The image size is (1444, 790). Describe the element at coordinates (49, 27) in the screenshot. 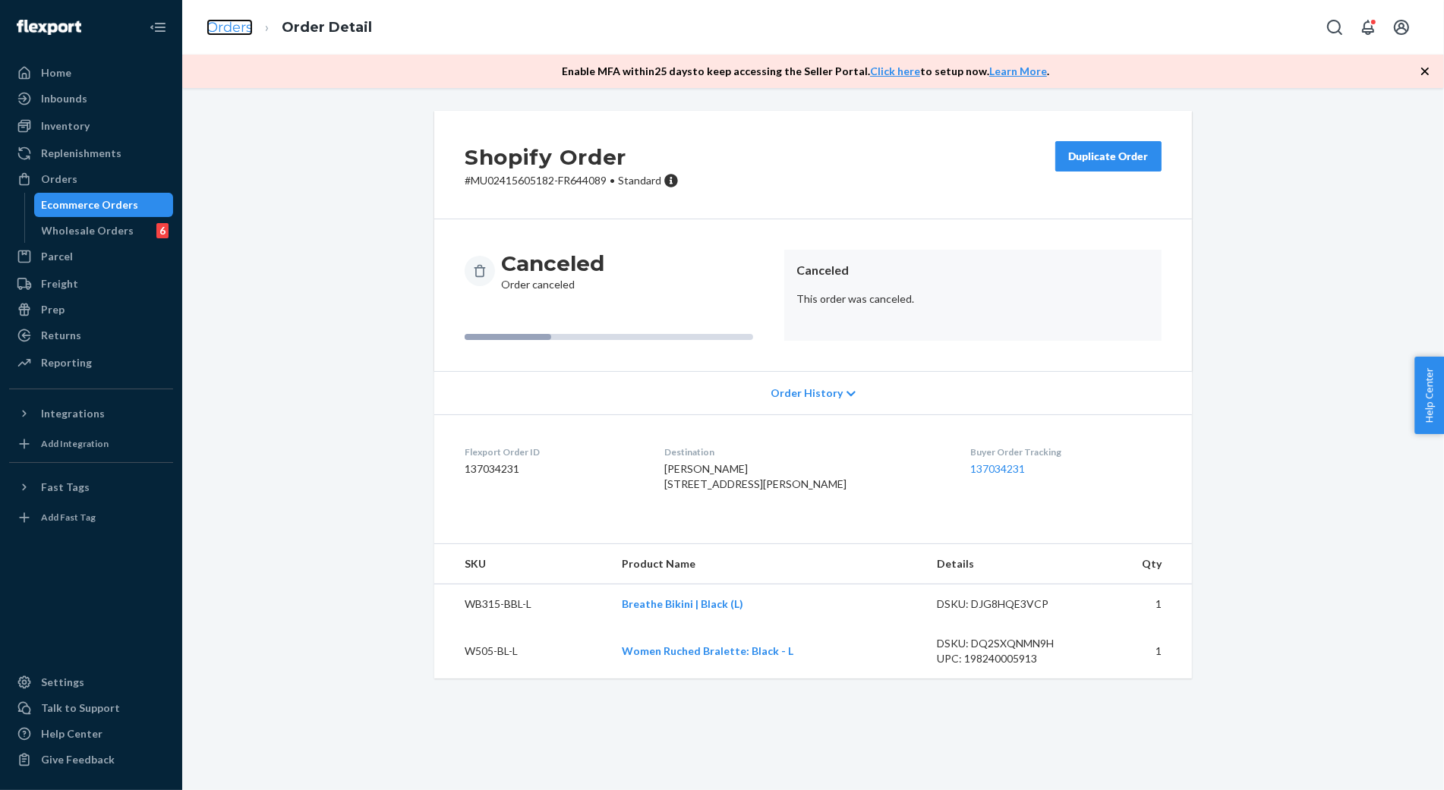

I see `img: Flexport logo` at that location.